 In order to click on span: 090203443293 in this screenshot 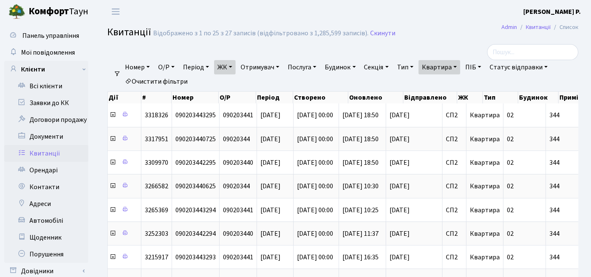, I will do `click(195, 257)`.